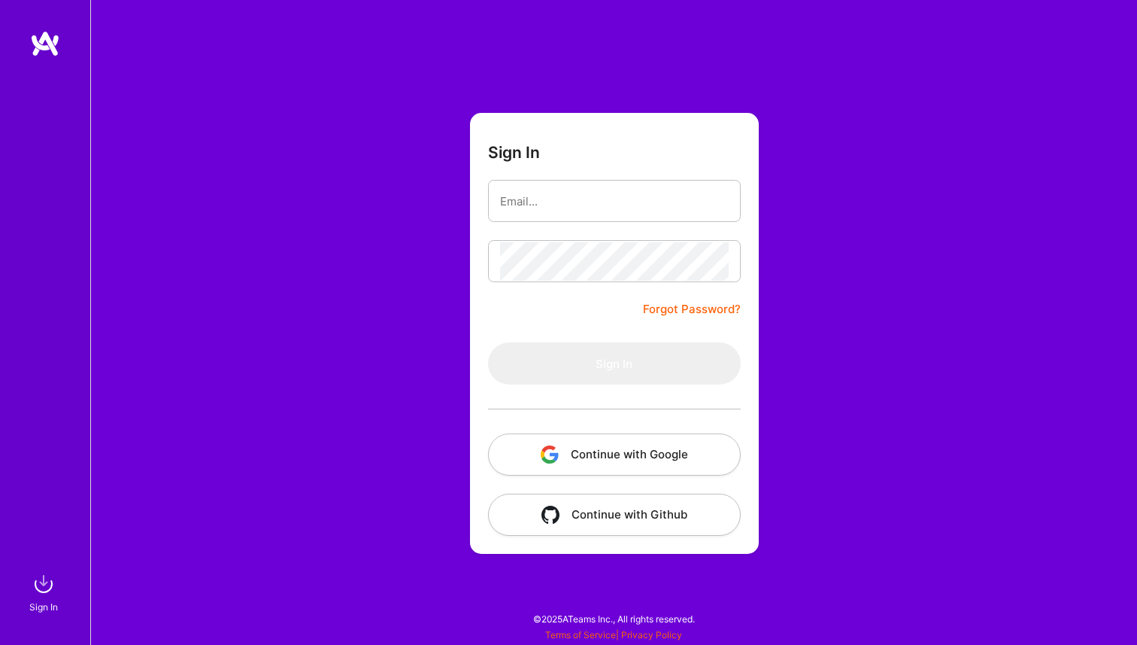 The width and height of the screenshot is (1137, 645). I want to click on button: Sign In, so click(614, 363).